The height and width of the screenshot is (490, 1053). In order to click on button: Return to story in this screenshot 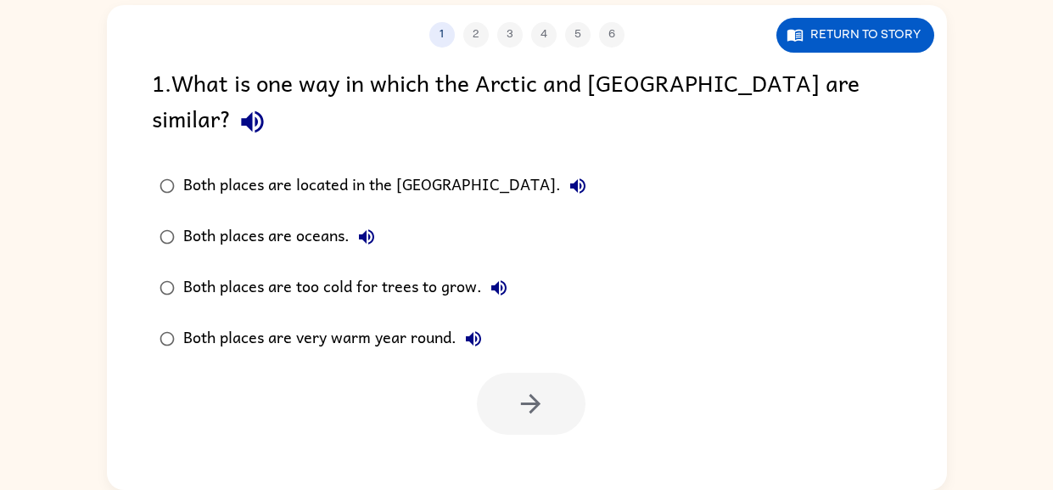, I will do `click(855, 35)`.